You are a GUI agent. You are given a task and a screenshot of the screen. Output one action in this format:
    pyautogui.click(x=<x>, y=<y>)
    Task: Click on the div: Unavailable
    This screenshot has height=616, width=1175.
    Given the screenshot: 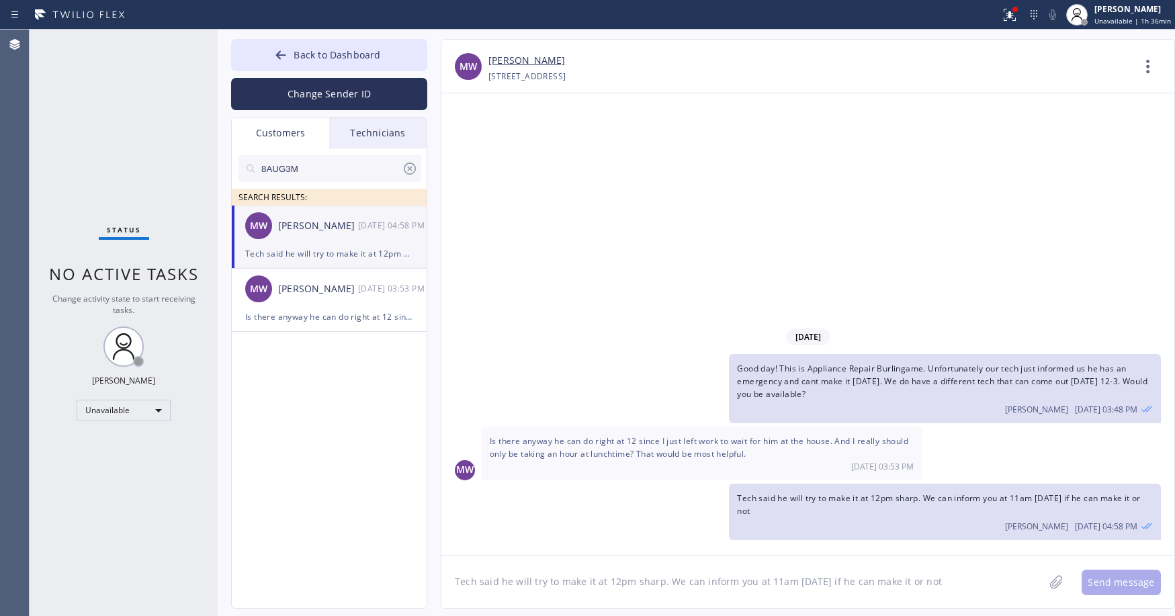 What is the action you would take?
    pyautogui.click(x=124, y=411)
    